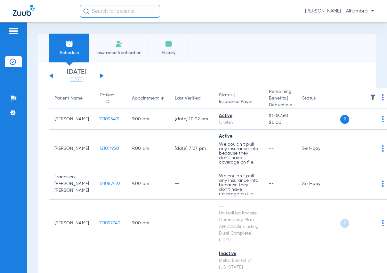 This screenshot has width=387, height=273. Describe the element at coordinates (239, 99) in the screenshot. I see `th: Status |` at that location.